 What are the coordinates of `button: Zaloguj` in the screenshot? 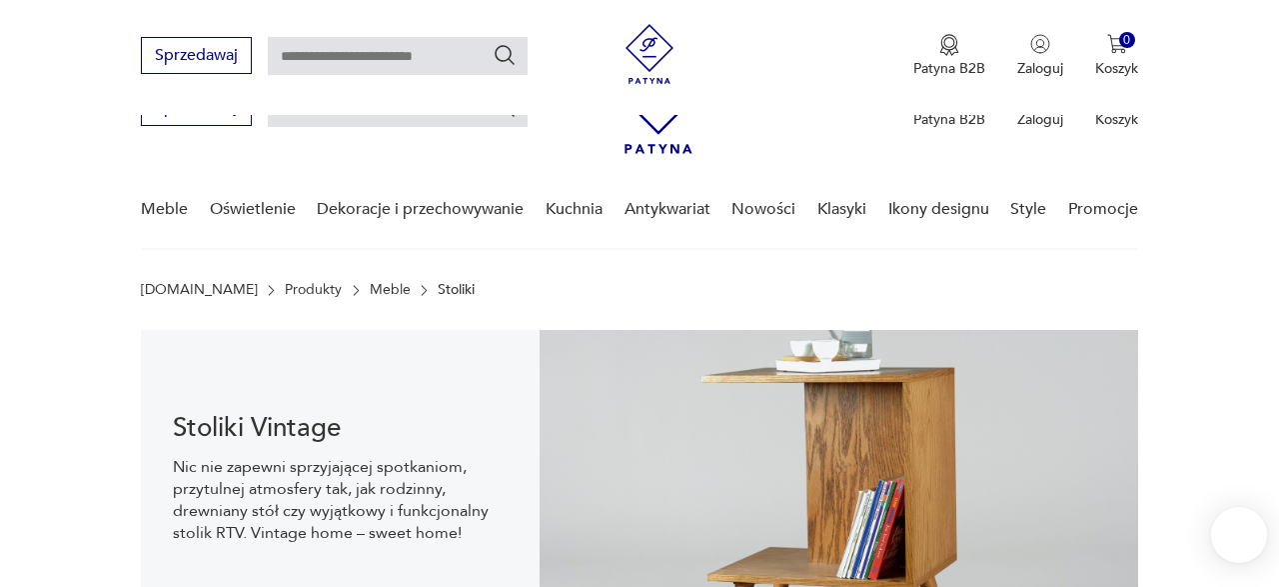 It's located at (1040, 56).